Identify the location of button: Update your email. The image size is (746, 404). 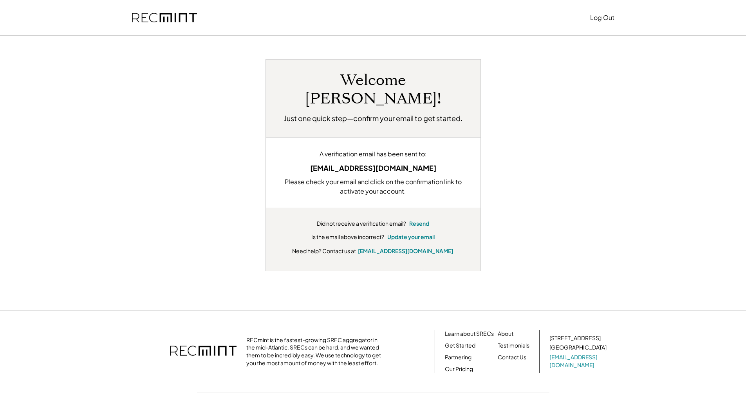
(411, 237).